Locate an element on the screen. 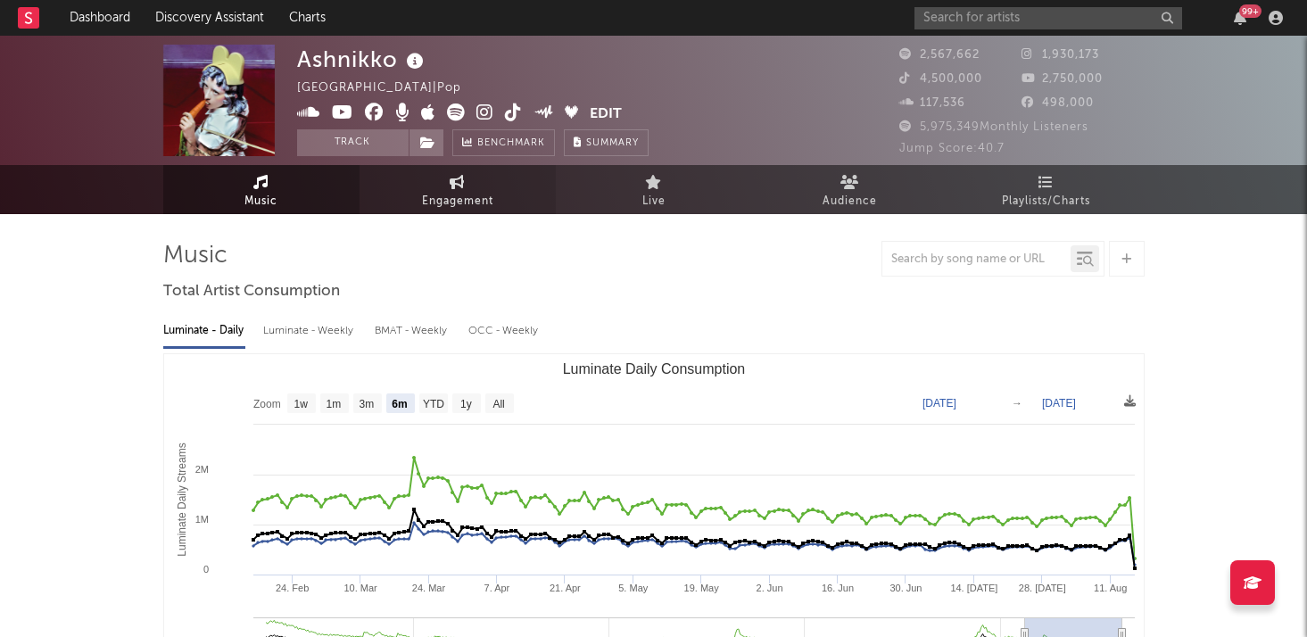  span: Live is located at coordinates (654, 202).